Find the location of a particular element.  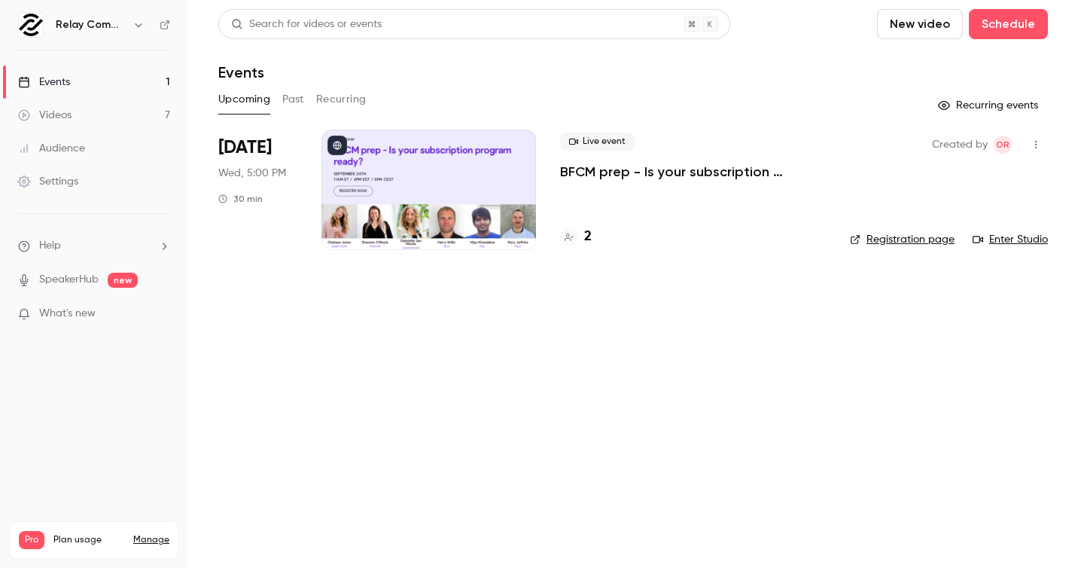

button: Past is located at coordinates (293, 99).